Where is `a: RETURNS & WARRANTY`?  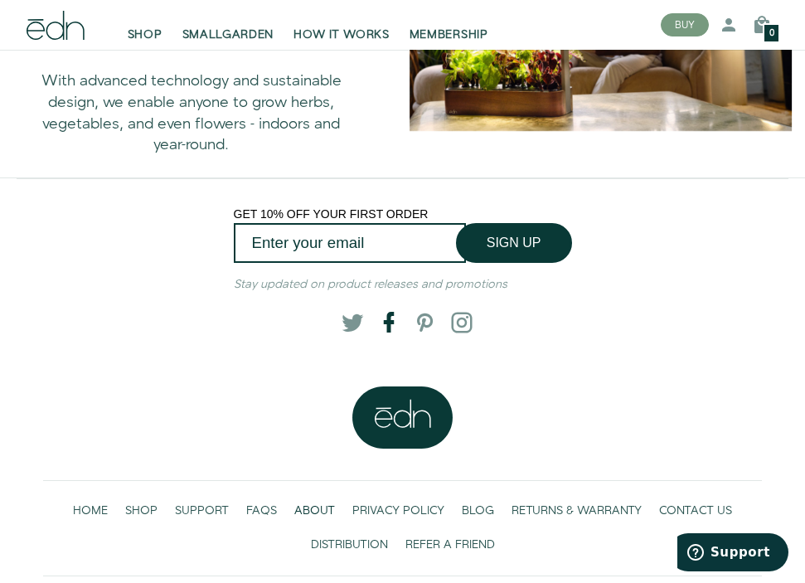 a: RETURNS & WARRANTY is located at coordinates (577, 511).